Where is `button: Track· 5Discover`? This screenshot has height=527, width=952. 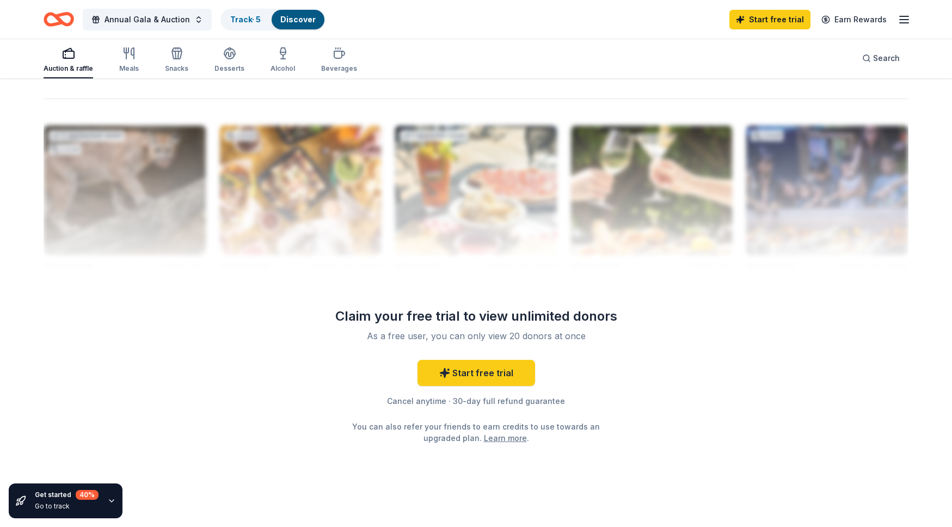
button: Track· 5Discover is located at coordinates (273, 20).